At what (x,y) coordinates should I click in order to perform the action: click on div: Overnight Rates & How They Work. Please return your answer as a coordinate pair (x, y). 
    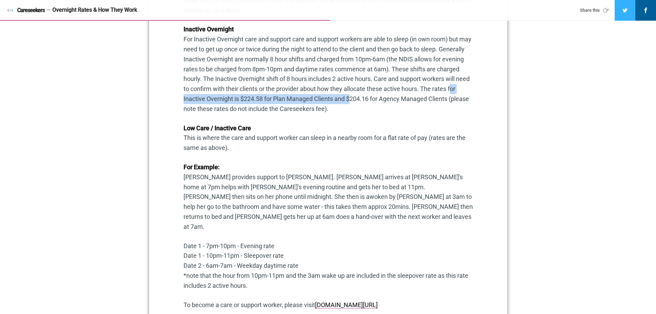
    Looking at the image, I should click on (310, 10).